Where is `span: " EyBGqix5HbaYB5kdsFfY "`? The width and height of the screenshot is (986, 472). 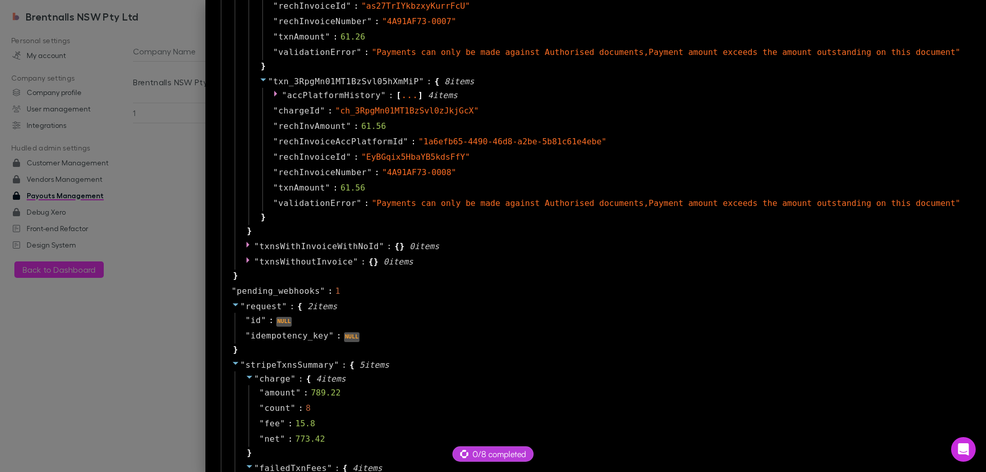 span: " EyBGqix5HbaYB5kdsFfY " is located at coordinates (415, 157).